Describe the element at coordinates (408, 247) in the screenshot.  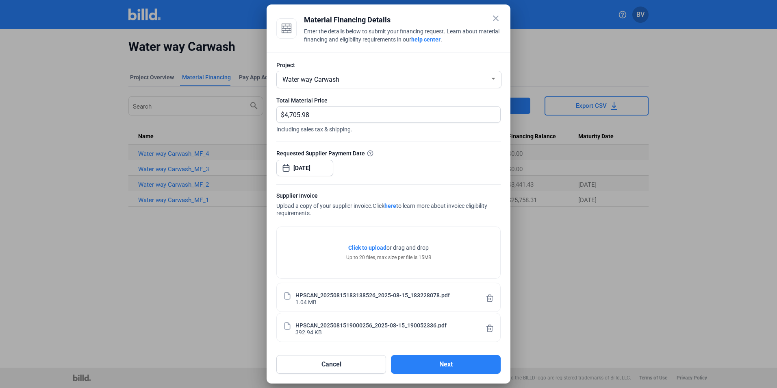
I see `span: or drag and drop` at that location.